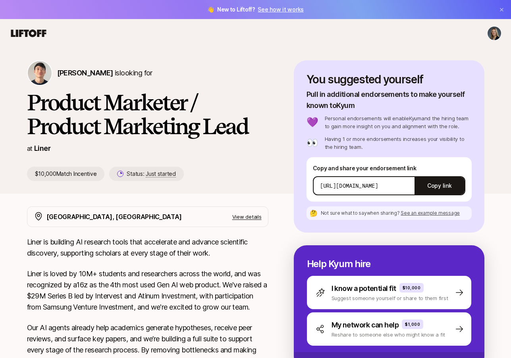 The width and height of the screenshot is (511, 358). What do you see at coordinates (281, 9) in the screenshot?
I see `a: See how it works` at bounding box center [281, 9].